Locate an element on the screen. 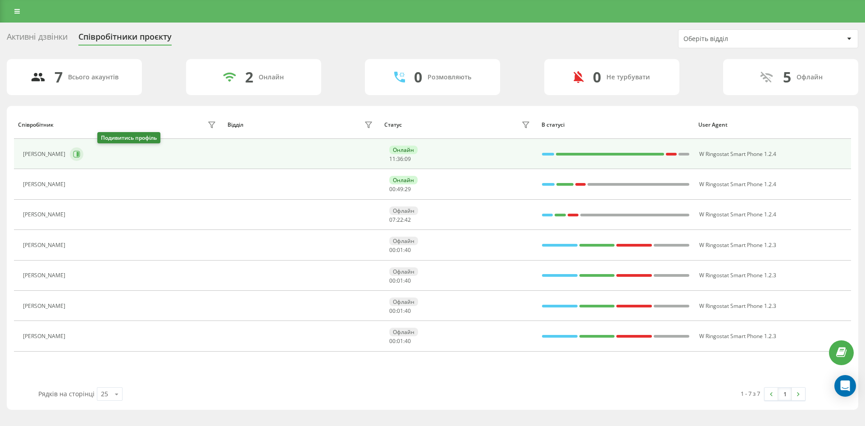  div: 7 is located at coordinates (59, 77).